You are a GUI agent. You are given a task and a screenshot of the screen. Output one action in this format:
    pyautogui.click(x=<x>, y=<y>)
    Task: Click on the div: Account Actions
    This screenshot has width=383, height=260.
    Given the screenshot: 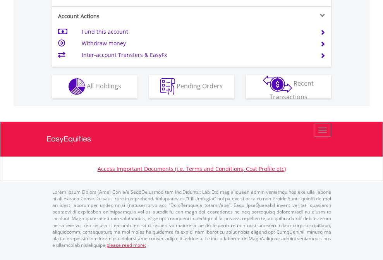 What is the action you would take?
    pyautogui.click(x=122, y=16)
    